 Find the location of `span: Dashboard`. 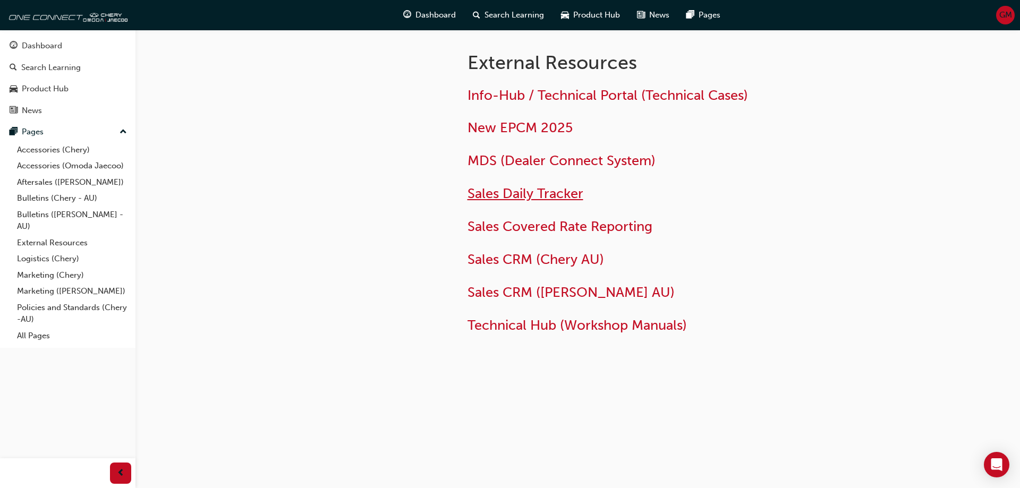

span: Dashboard is located at coordinates (436, 15).